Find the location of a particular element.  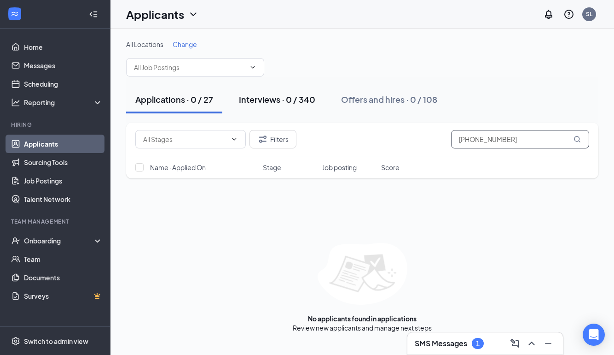

a: Sourcing Tools is located at coordinates (63, 162).